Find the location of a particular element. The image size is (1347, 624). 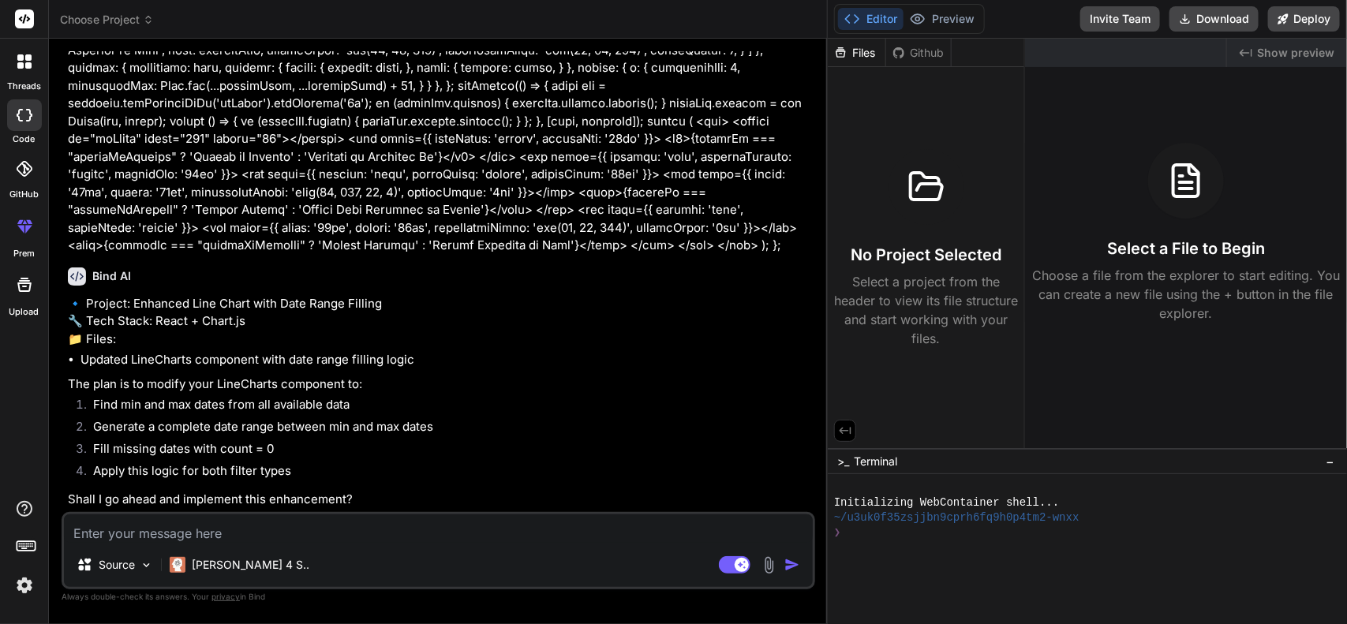

label: GitHub is located at coordinates (24, 194).